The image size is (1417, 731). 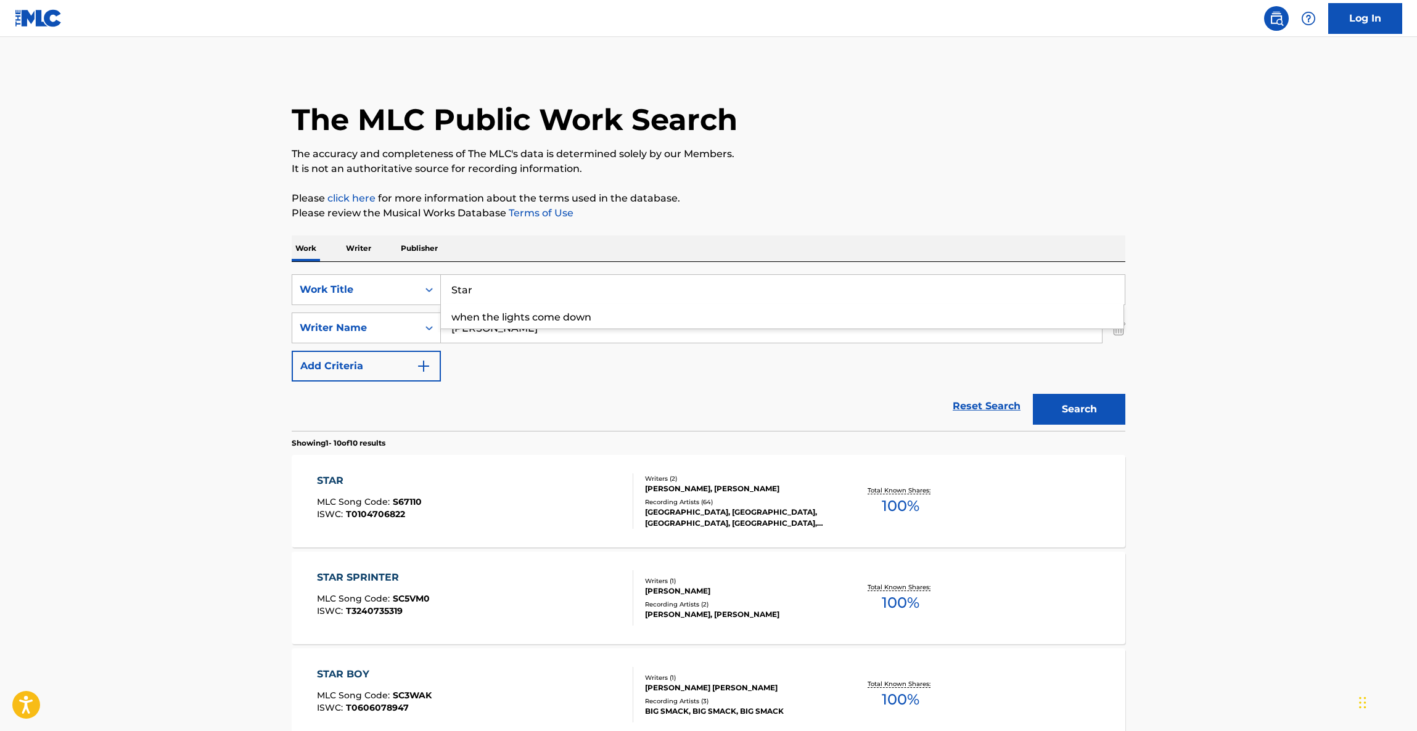 What do you see at coordinates (514, 120) in the screenshot?
I see `h1: The MLC Public Work Search` at bounding box center [514, 120].